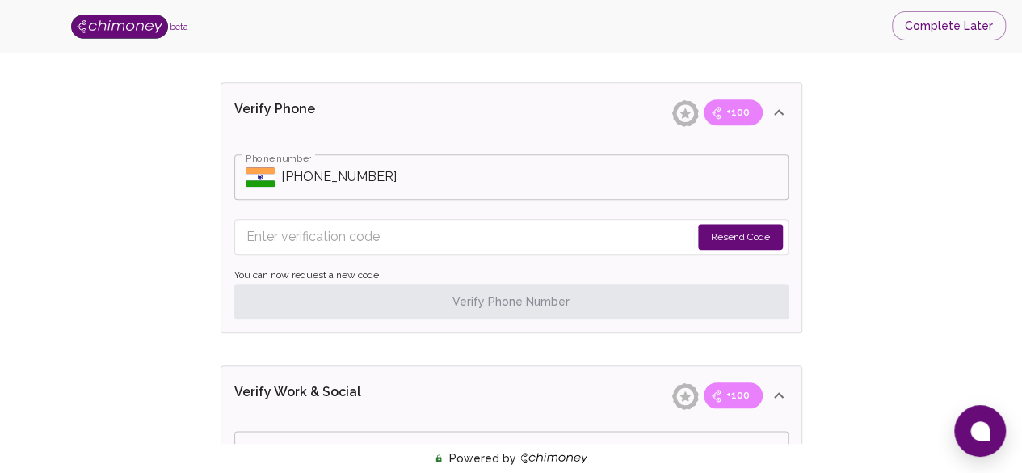 Image resolution: width=1022 pixels, height=473 pixels. I want to click on button: Resend Code, so click(740, 237).